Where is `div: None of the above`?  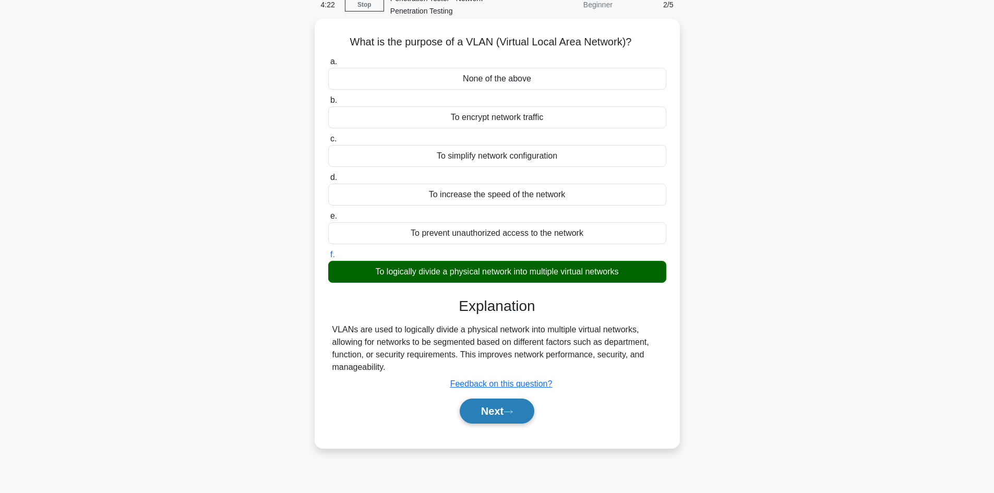
div: None of the above is located at coordinates (497, 79).